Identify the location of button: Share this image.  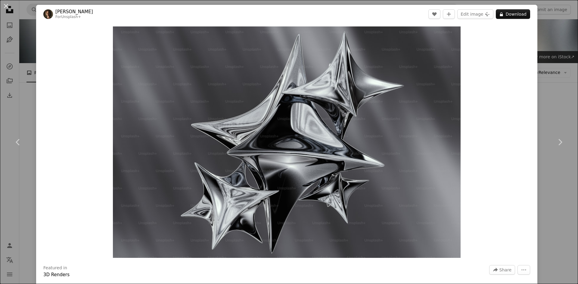
(502, 270).